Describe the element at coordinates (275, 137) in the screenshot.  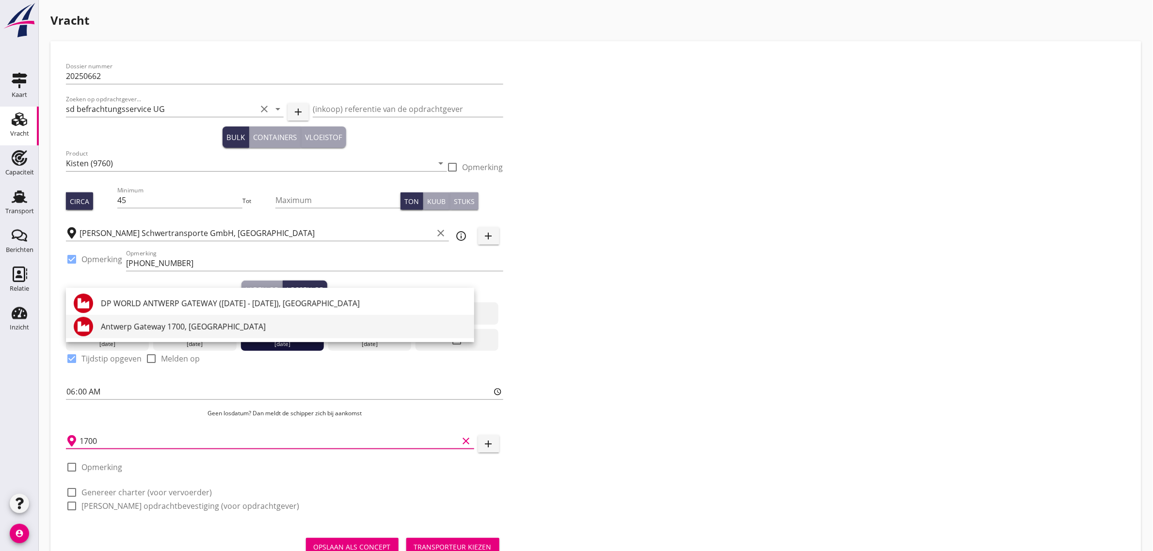
I see `div: Containers` at that location.